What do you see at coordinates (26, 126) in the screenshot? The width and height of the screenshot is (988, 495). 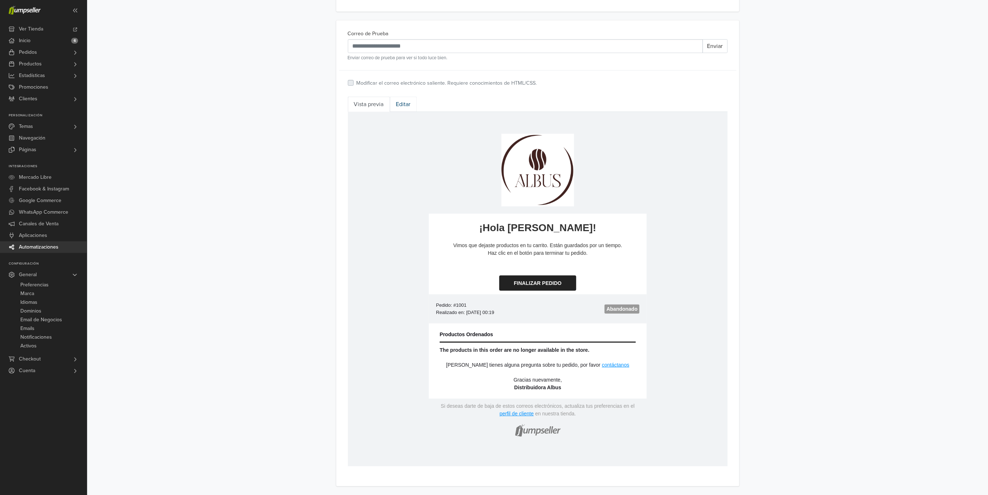 I see `span: Temas` at bounding box center [26, 126].